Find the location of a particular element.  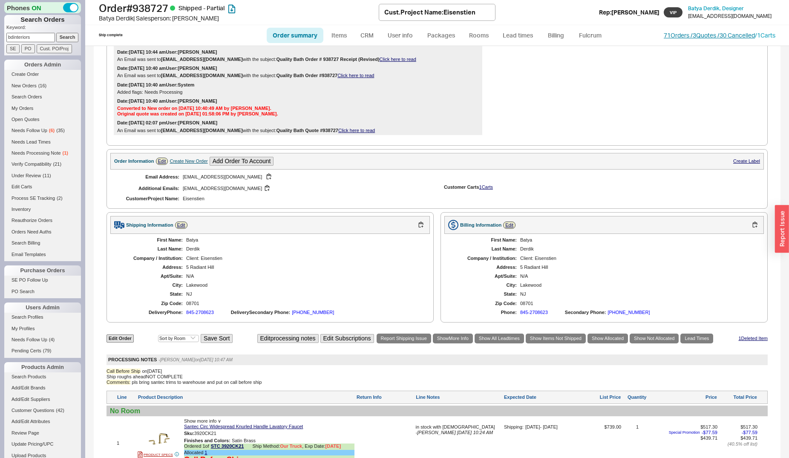

div: Address: is located at coordinates (151, 267).